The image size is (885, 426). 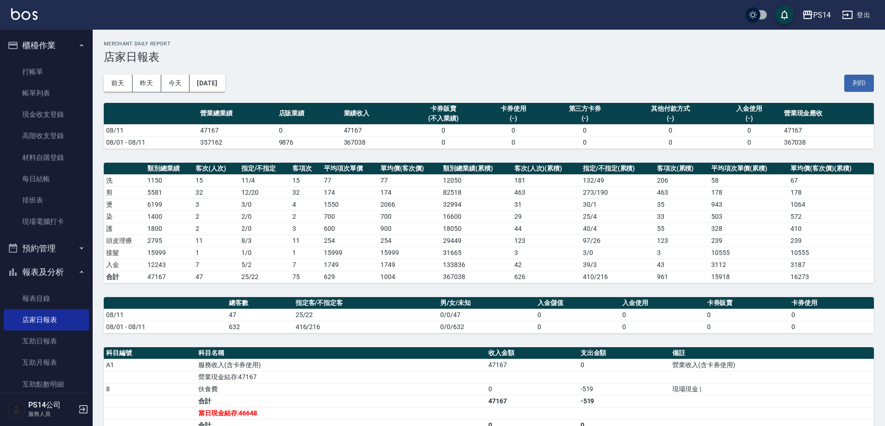 I want to click on td: 239, so click(x=749, y=241).